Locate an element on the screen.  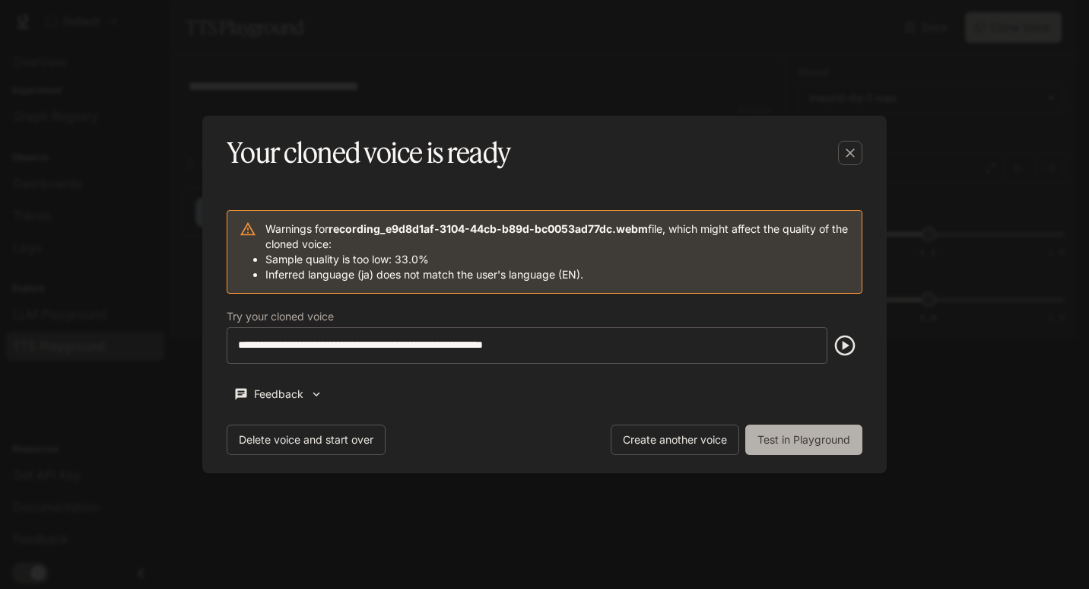
button: Create another voice is located at coordinates (674, 439).